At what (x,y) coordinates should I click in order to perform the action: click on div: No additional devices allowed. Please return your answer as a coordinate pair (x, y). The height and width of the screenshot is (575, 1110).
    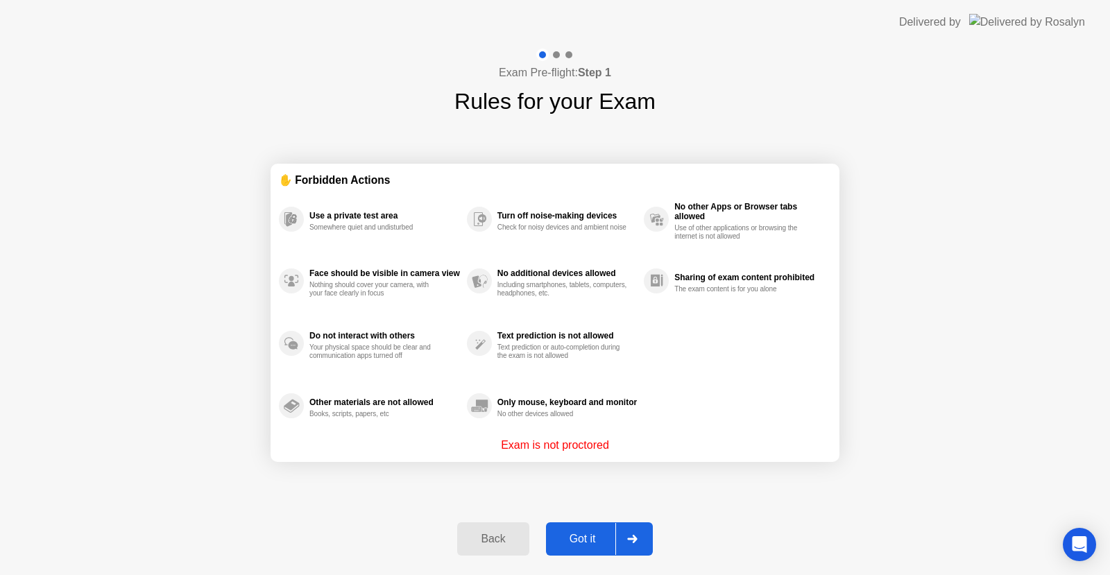
    Looking at the image, I should click on (567, 273).